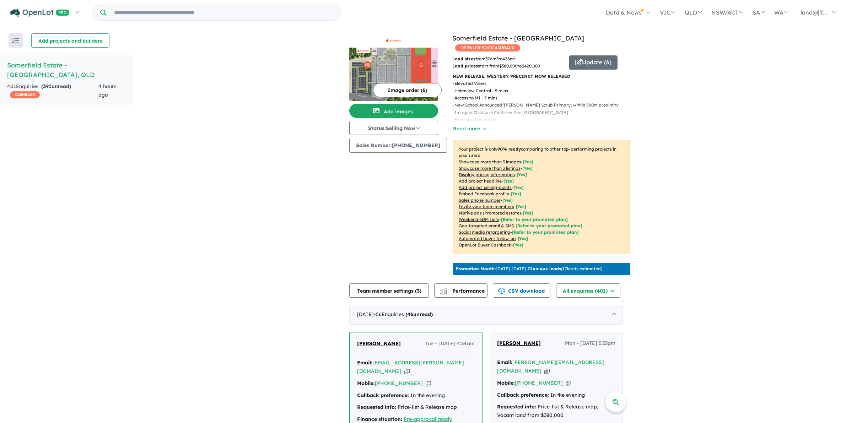 The width and height of the screenshot is (846, 423). What do you see at coordinates (480, 200) in the screenshot?
I see `u: Sales phone number` at bounding box center [480, 200].